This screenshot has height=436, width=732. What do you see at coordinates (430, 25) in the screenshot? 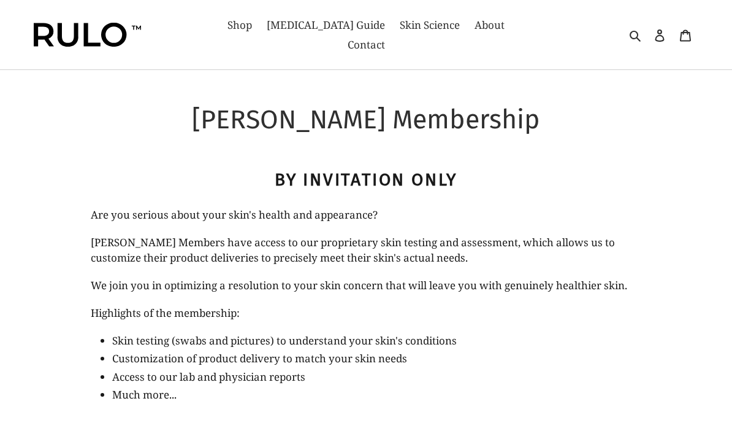
I see `a: Skin Science` at bounding box center [430, 25].